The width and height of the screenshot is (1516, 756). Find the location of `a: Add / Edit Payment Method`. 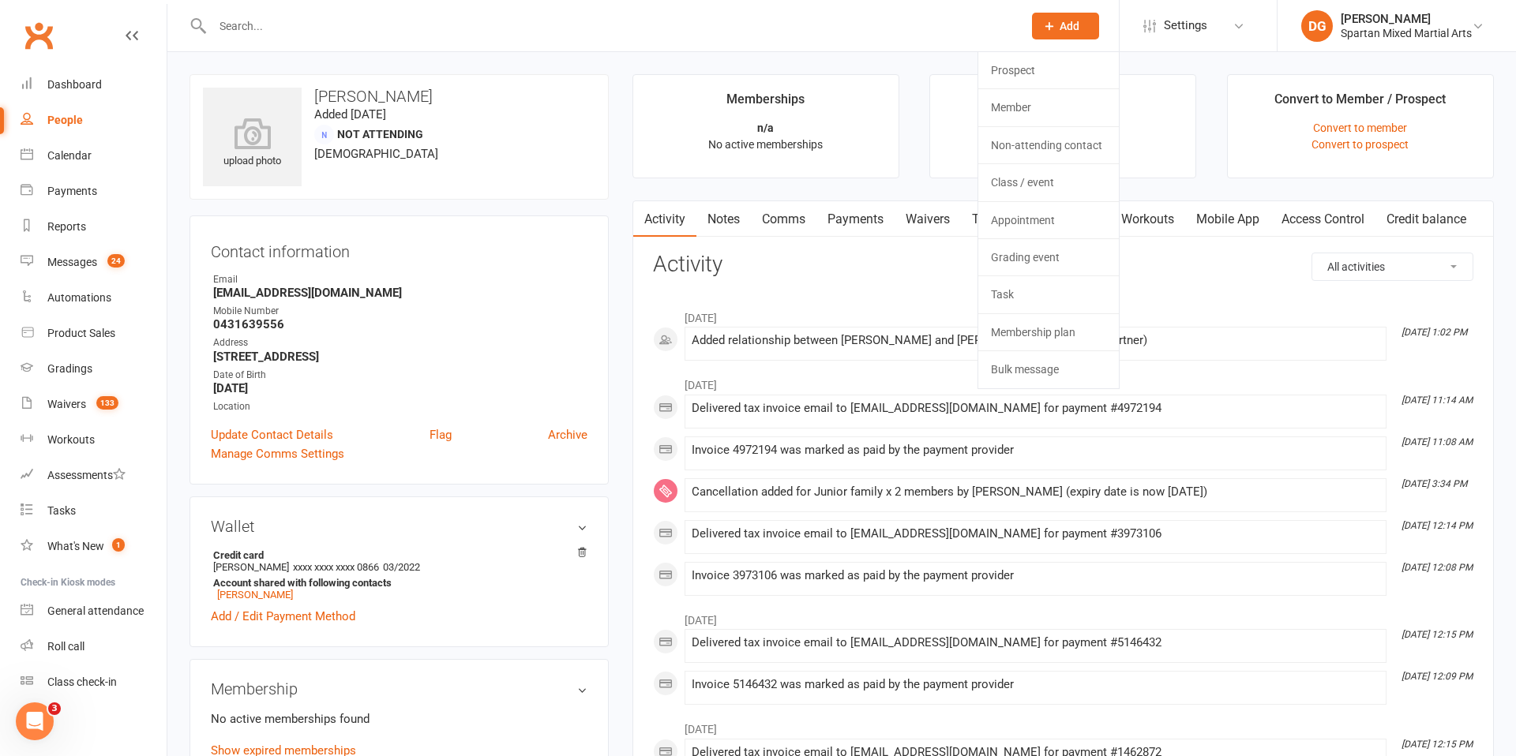

a: Add / Edit Payment Method is located at coordinates (283, 617).